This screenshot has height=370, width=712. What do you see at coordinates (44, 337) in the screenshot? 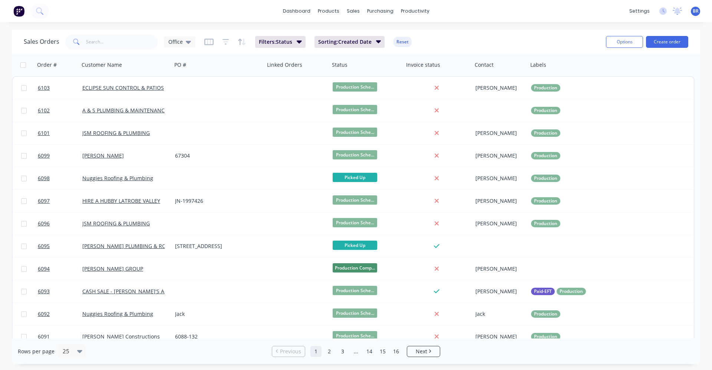
I see `span: 6091` at bounding box center [44, 337].